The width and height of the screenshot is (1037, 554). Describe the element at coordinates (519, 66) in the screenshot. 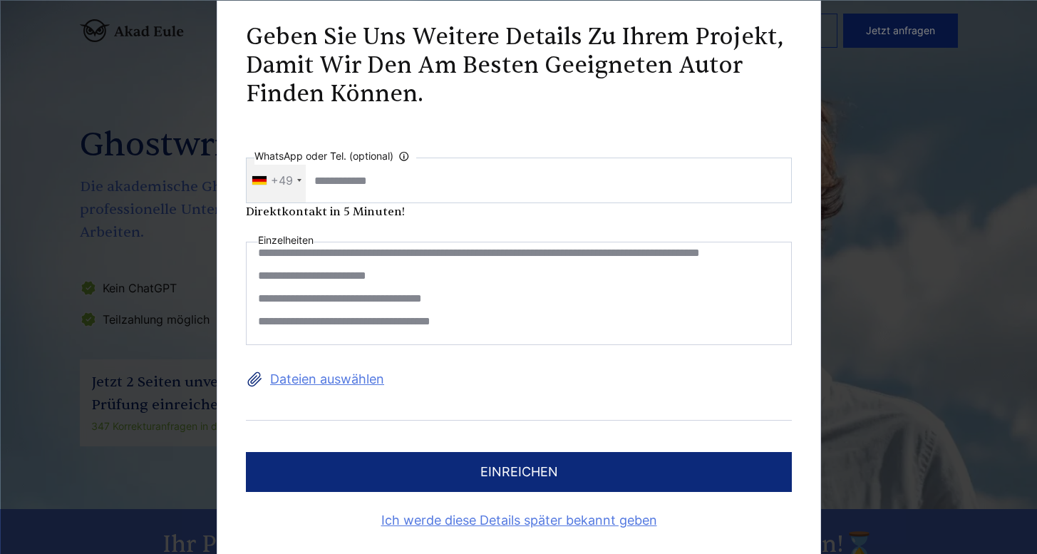

I see `h2: Geben Sie uns weitere Details zu Ihrem Projekt, damit wir den am besten geeigneten Autor finden k...` at that location.